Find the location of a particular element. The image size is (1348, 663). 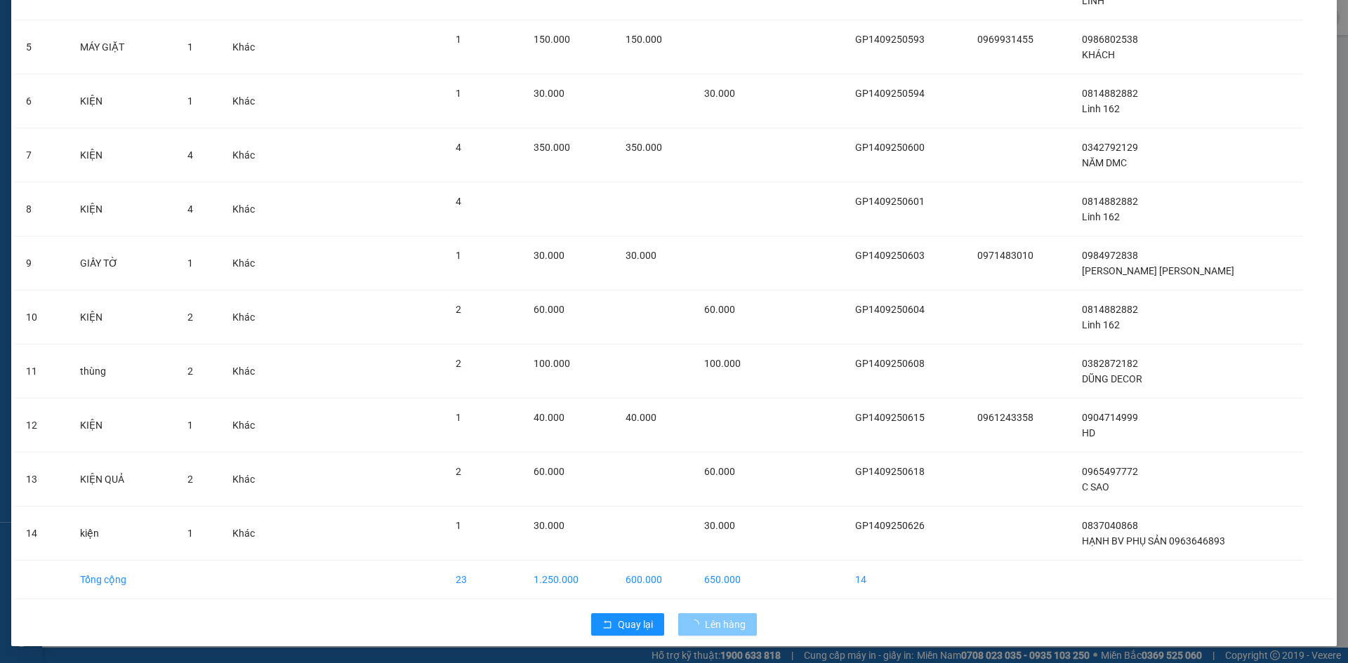

td: kiện is located at coordinates (122, 534).